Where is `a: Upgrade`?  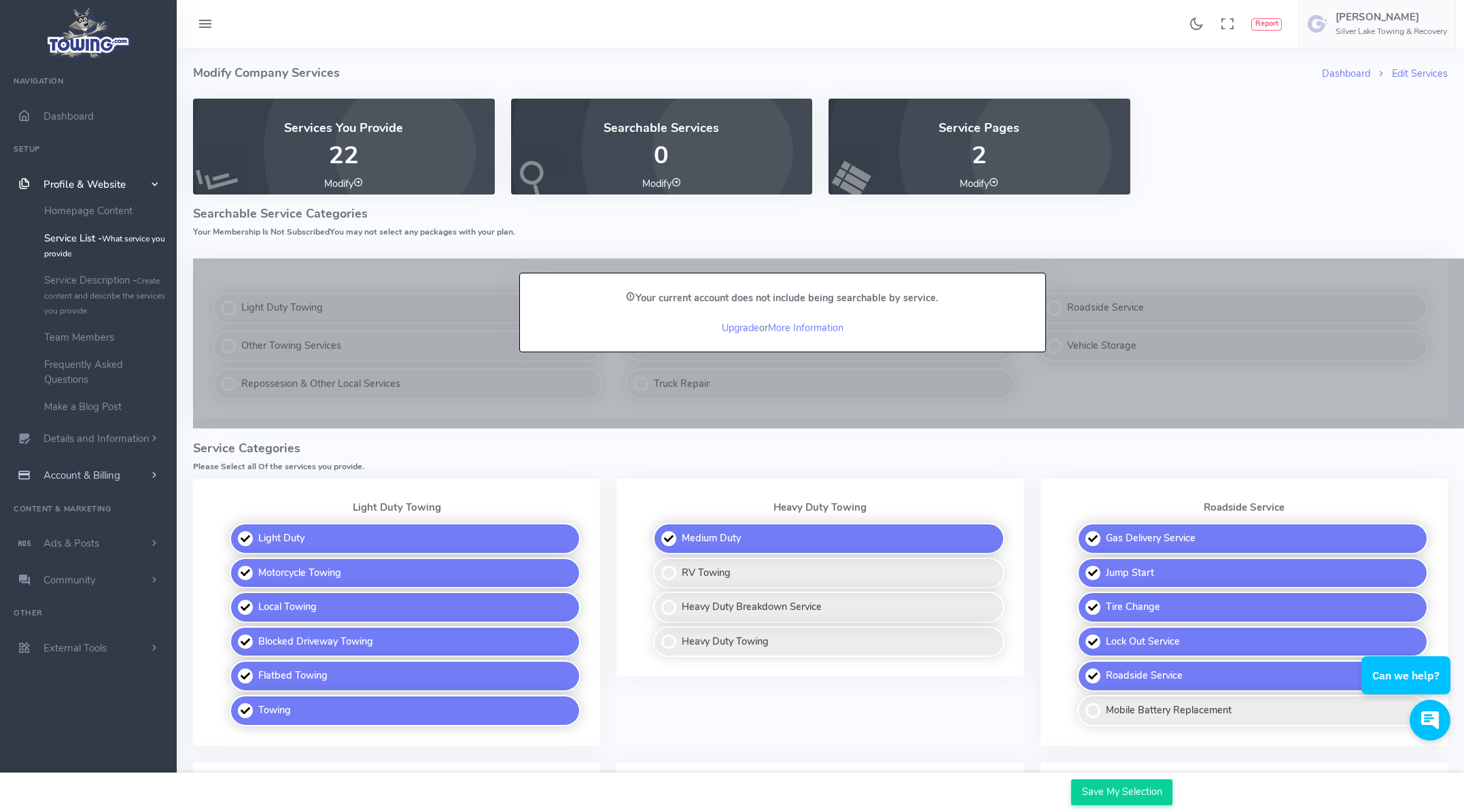 a: Upgrade is located at coordinates (740, 328).